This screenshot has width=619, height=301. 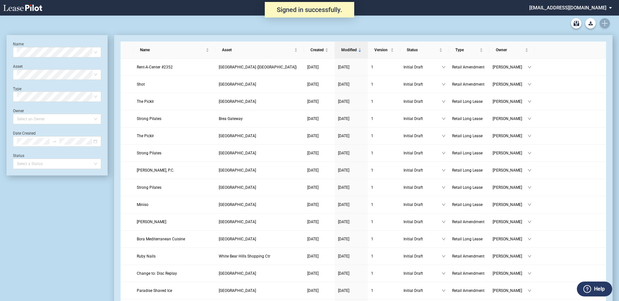 What do you see at coordinates (591, 23) in the screenshot?
I see `button: Download Blank Form` at bounding box center [591, 23].